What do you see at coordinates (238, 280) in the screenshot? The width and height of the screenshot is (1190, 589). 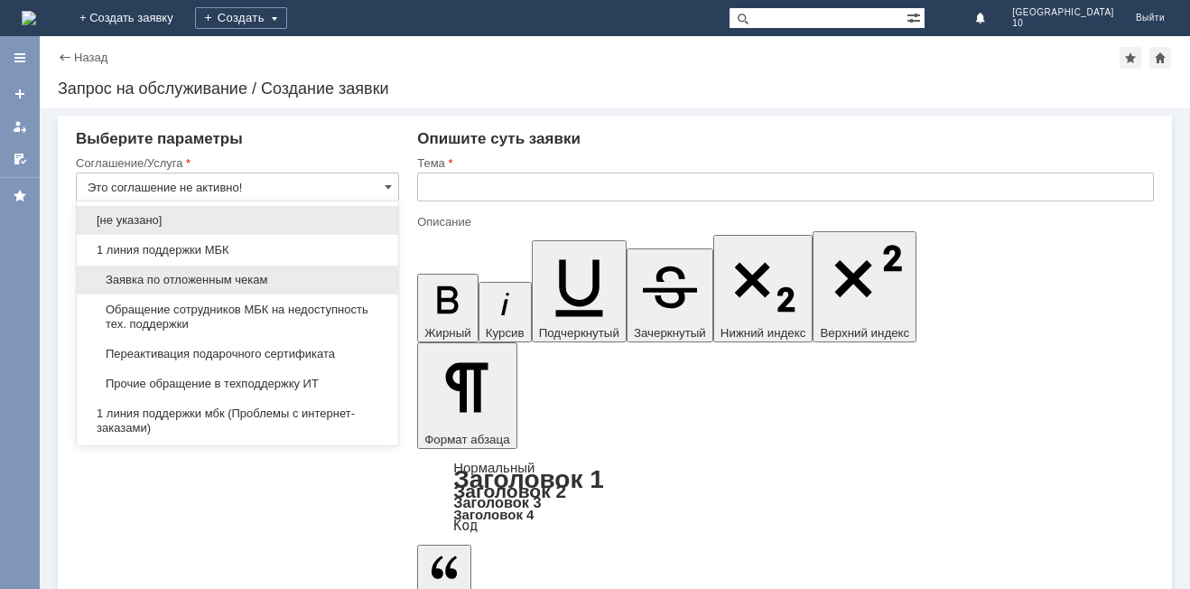 I see `span: Заявка по отложенным чекам` at bounding box center [238, 280].